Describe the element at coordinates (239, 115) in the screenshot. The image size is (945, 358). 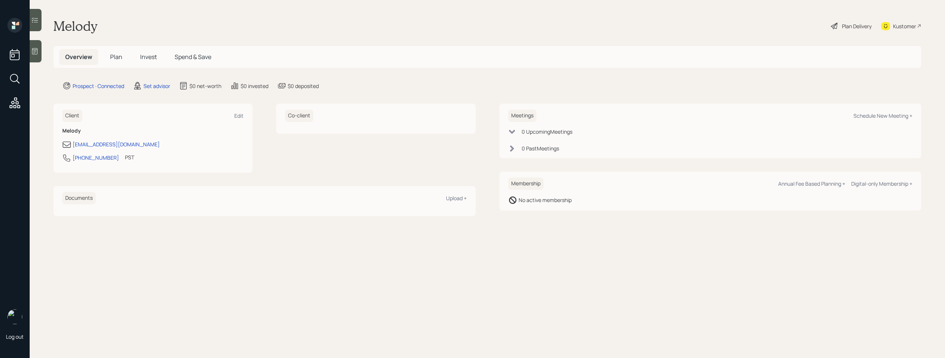
I see `div: Edit` at that location.